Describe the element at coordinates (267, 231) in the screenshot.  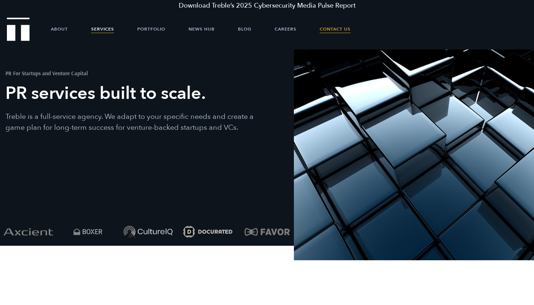
I see `img: Favor logo` at that location.